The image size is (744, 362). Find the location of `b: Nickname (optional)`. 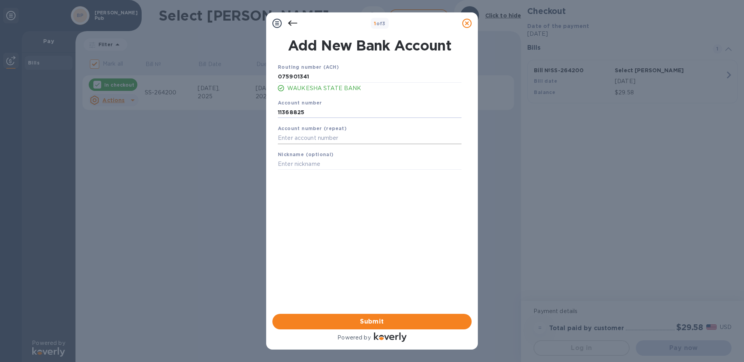

b: Nickname (optional) is located at coordinates (306, 154).